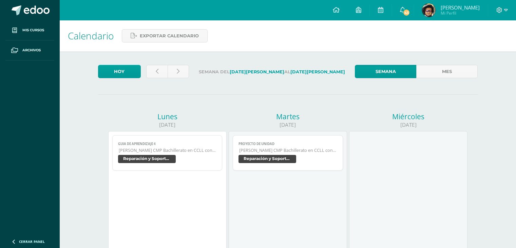 The height and width of the screenshot is (248, 516). Describe the element at coordinates (119, 71) in the screenshot. I see `a: Hoy` at that location.